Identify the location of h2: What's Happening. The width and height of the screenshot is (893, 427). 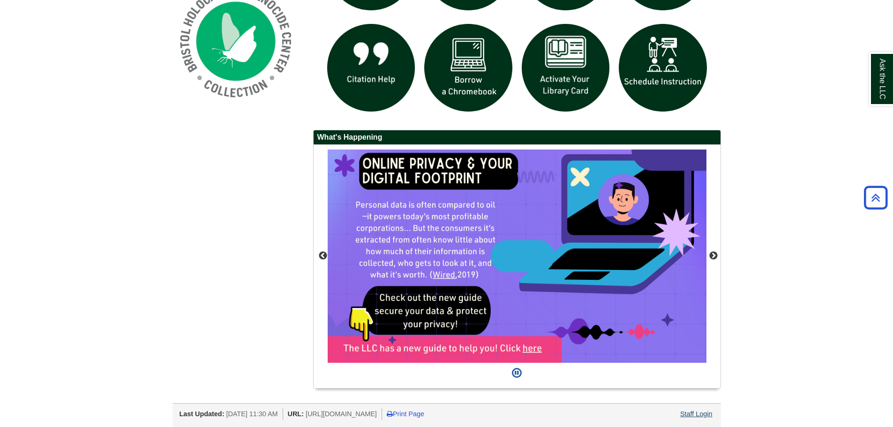
(517, 137).